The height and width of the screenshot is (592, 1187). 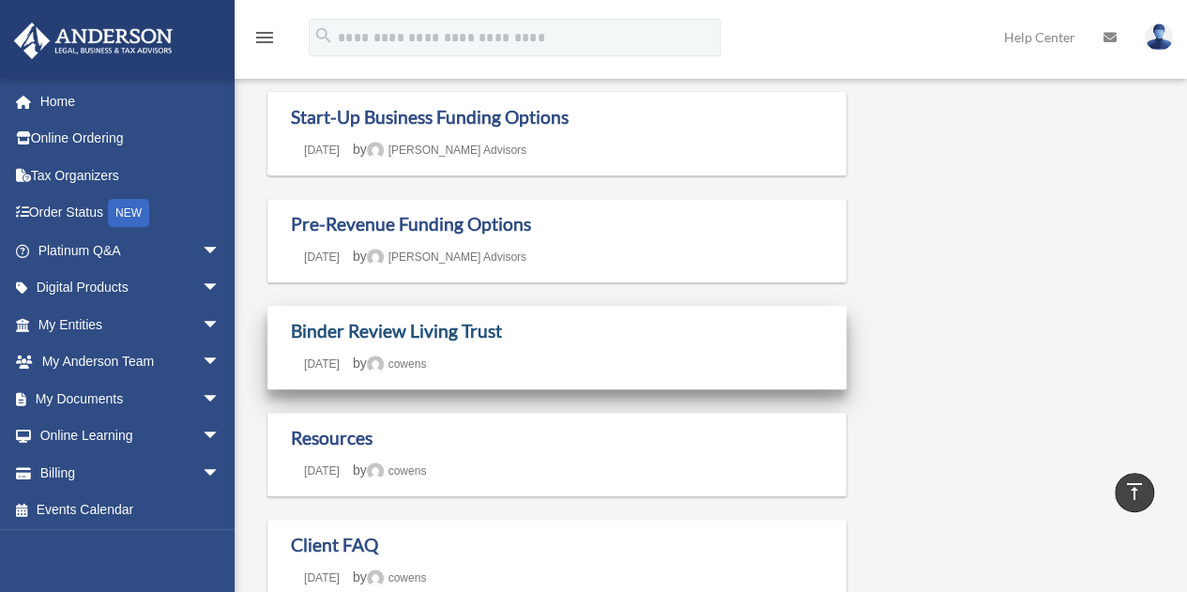 I want to click on i: search, so click(x=324, y=36).